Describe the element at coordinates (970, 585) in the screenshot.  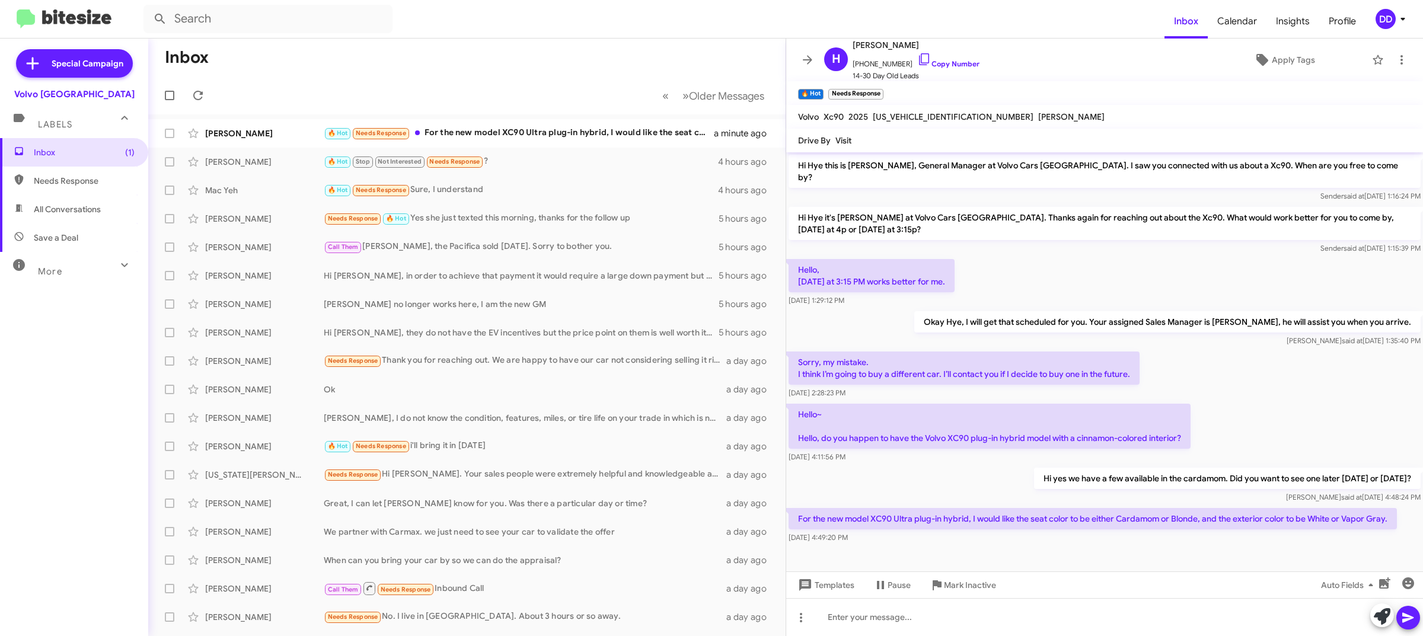
I see `span: Mark Inactive` at that location.